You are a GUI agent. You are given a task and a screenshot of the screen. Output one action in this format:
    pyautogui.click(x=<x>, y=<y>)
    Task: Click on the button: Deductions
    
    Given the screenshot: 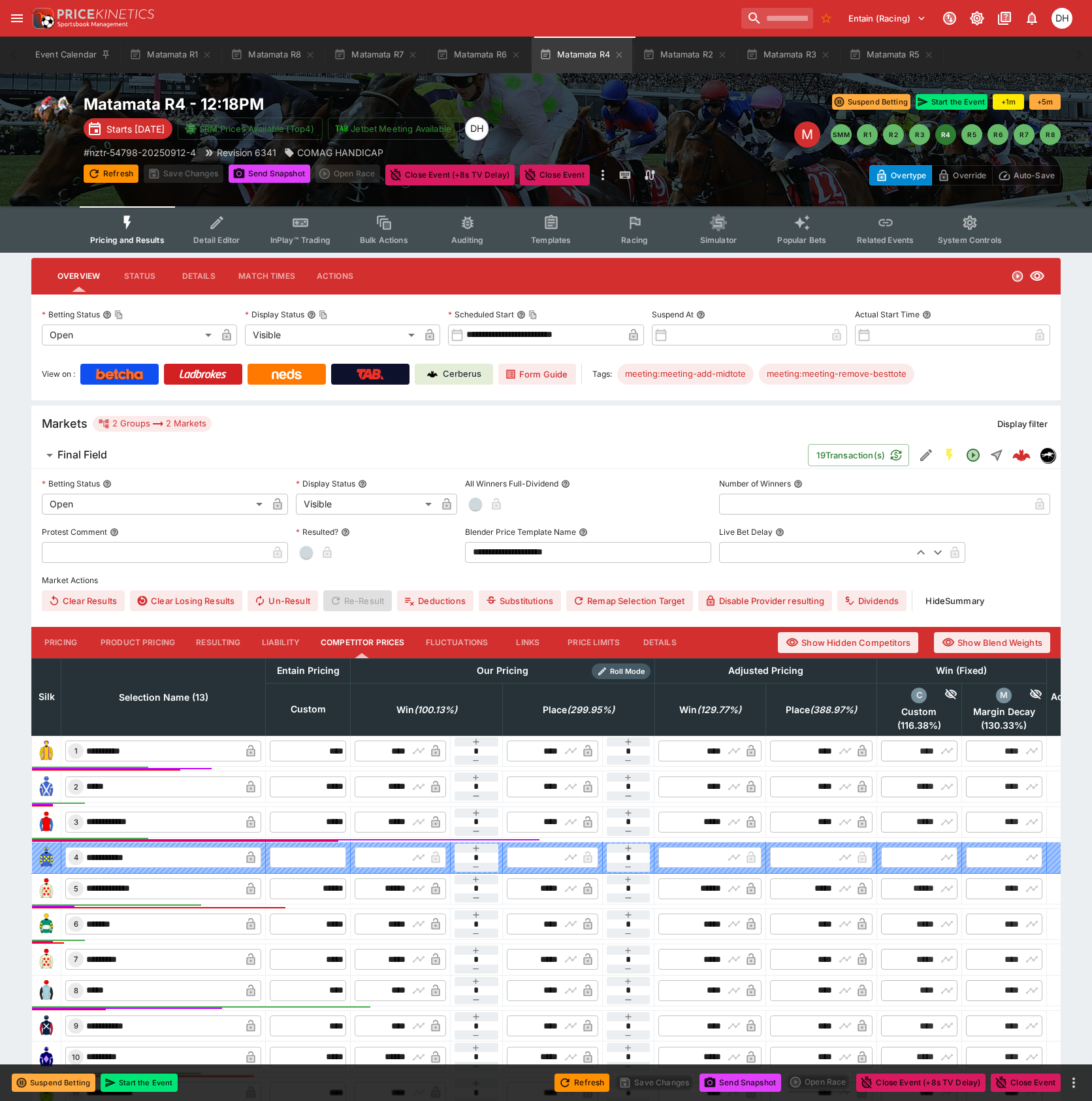 What is the action you would take?
    pyautogui.click(x=435, y=601)
    